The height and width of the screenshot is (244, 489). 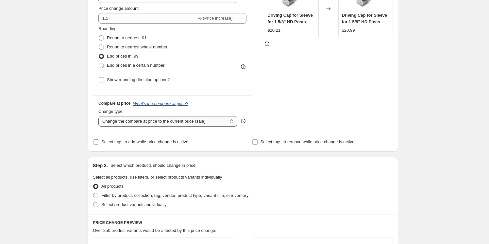 I want to click on h3: Compare at price, so click(x=114, y=103).